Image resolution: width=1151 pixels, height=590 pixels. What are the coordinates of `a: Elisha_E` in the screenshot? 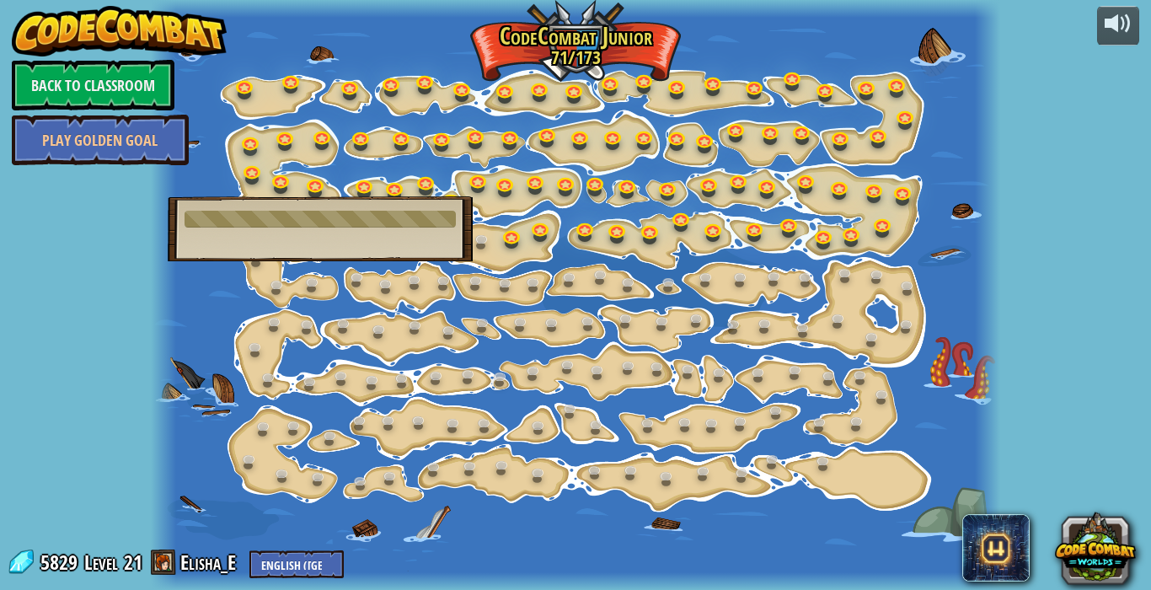 It's located at (211, 562).